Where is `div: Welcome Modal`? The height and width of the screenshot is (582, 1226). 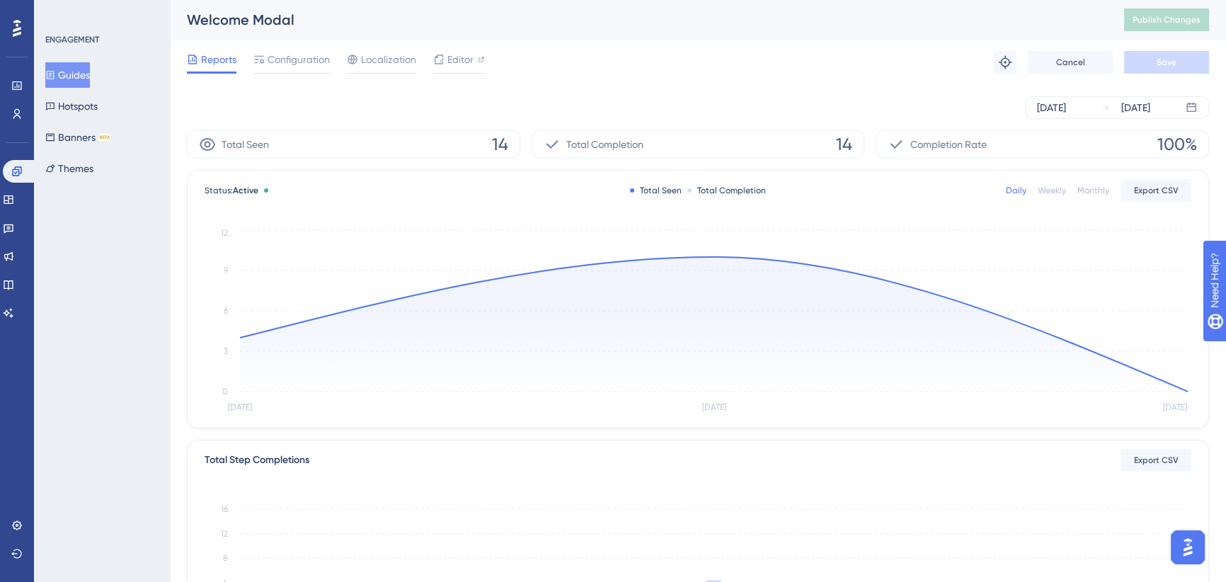 div: Welcome Modal is located at coordinates (638, 20).